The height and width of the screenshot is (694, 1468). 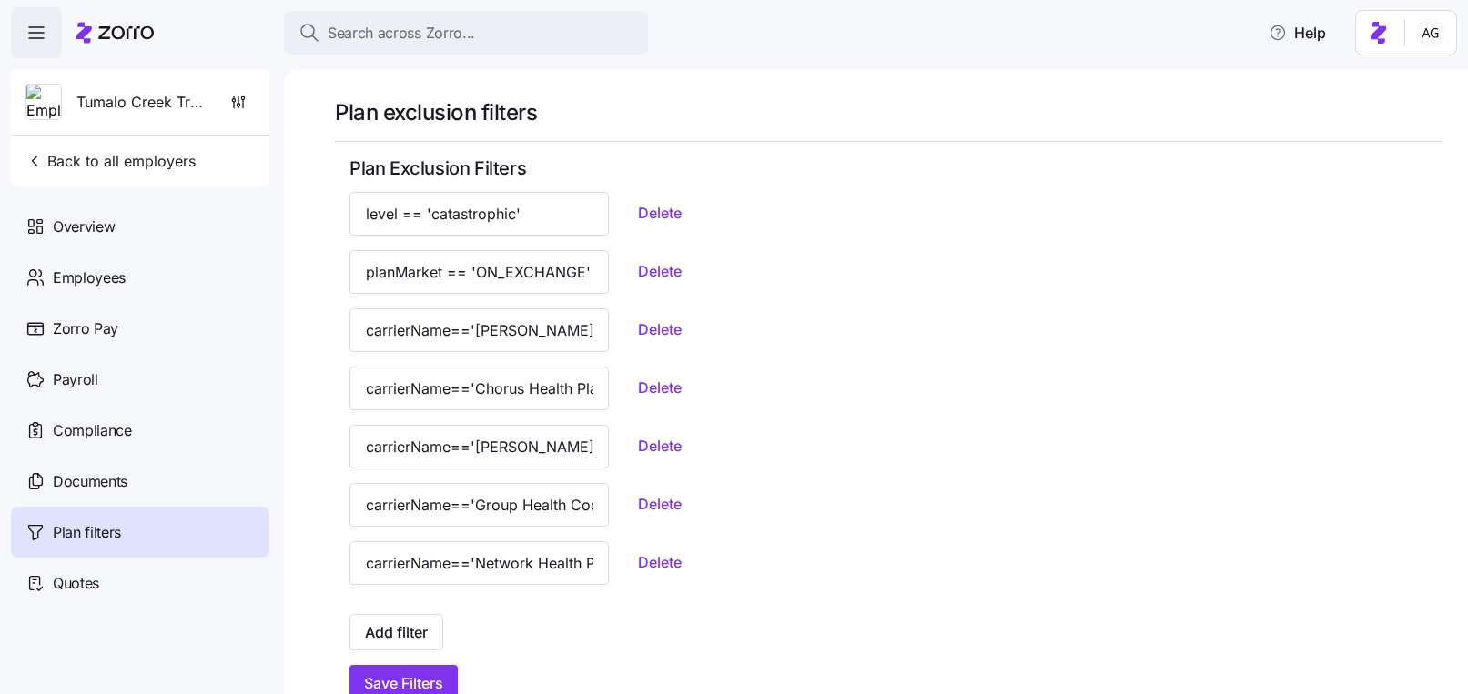 What do you see at coordinates (110, 161) in the screenshot?
I see `span: Back to all employers` at bounding box center [110, 161].